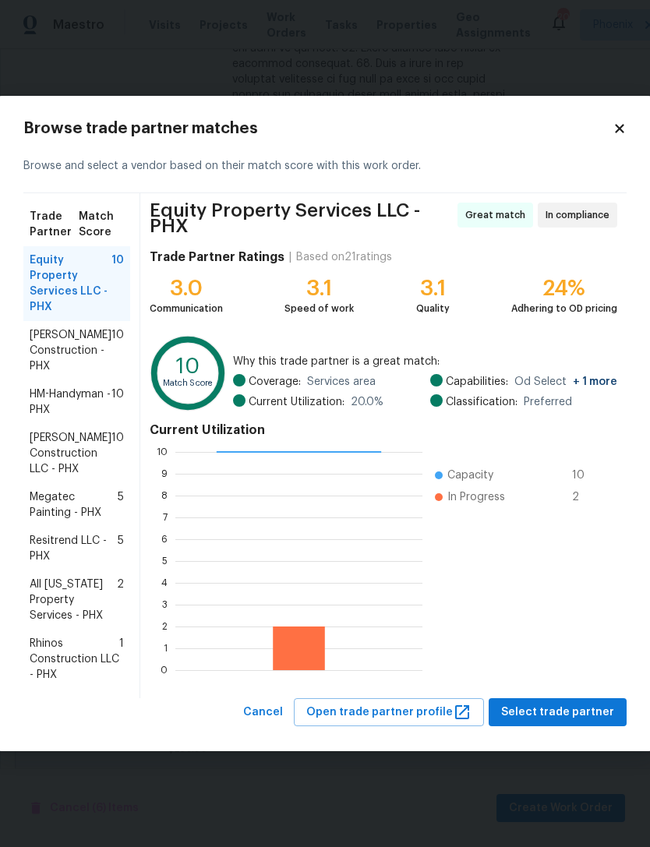  I want to click on span: Great match, so click(498, 215).